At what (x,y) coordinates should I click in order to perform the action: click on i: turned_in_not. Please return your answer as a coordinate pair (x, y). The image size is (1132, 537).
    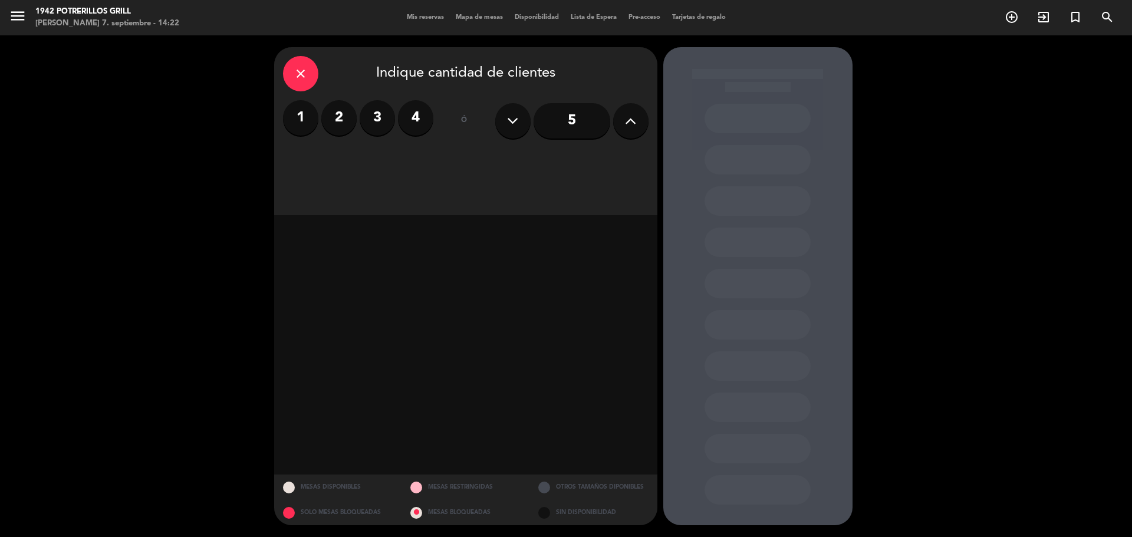
    Looking at the image, I should click on (1075, 17).